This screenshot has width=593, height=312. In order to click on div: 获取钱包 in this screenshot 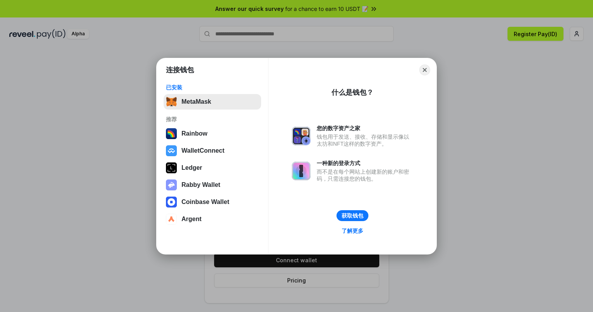, I will do `click(353, 216)`.